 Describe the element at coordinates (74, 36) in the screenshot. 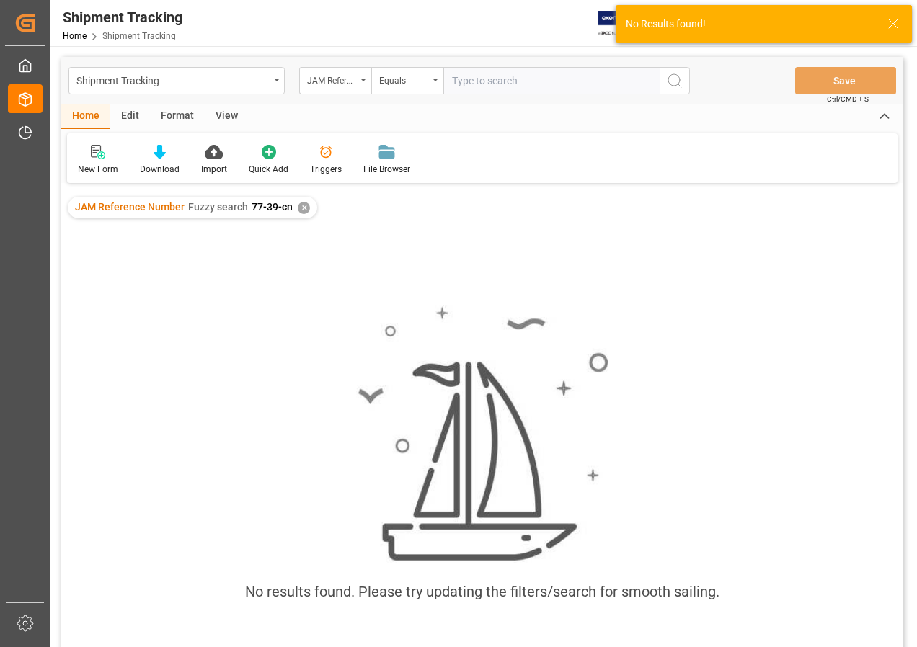

I see `a: Home` at that location.